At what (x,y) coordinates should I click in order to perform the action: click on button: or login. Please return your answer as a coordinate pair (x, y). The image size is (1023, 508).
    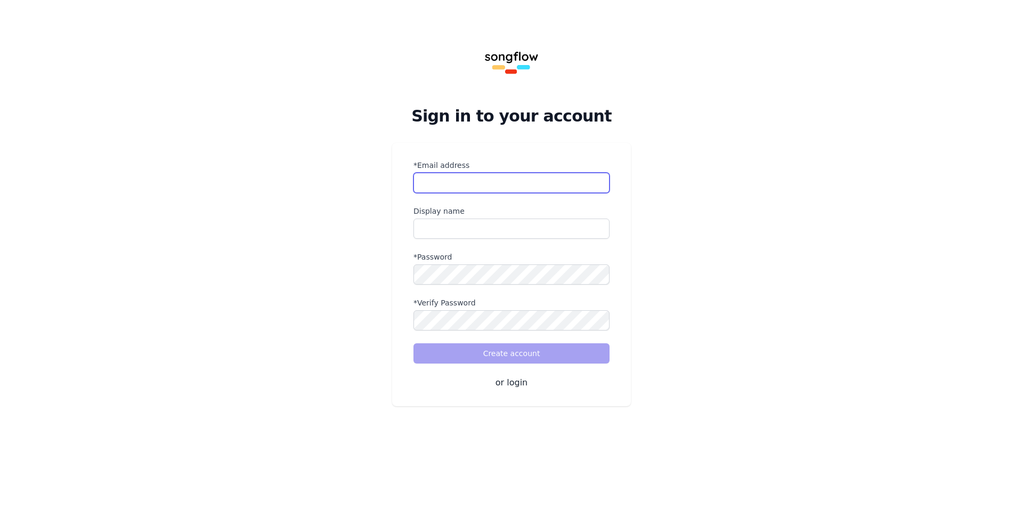
    Looking at the image, I should click on (512, 383).